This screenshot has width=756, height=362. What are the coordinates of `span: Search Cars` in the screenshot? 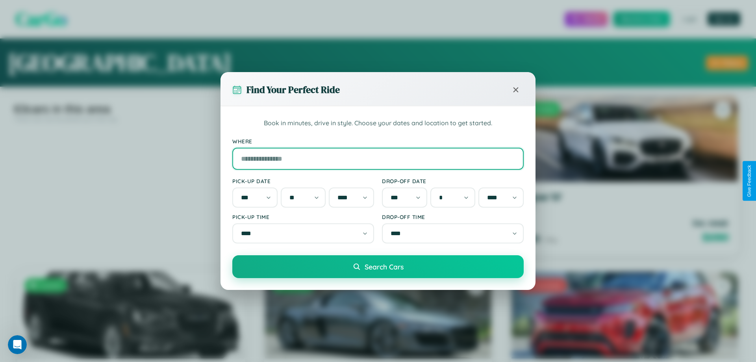 It's located at (384, 266).